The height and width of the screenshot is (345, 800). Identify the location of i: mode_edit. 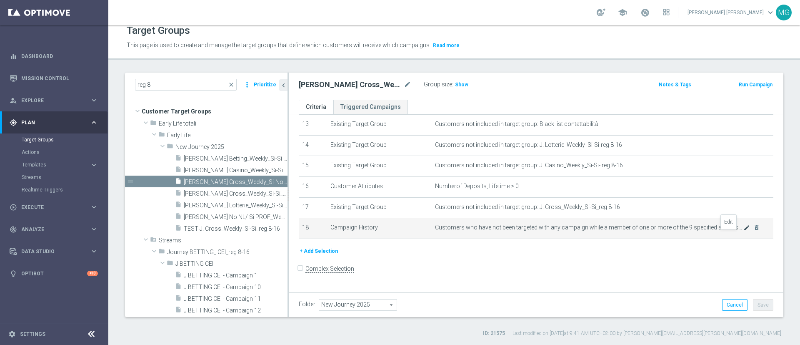
(407, 85).